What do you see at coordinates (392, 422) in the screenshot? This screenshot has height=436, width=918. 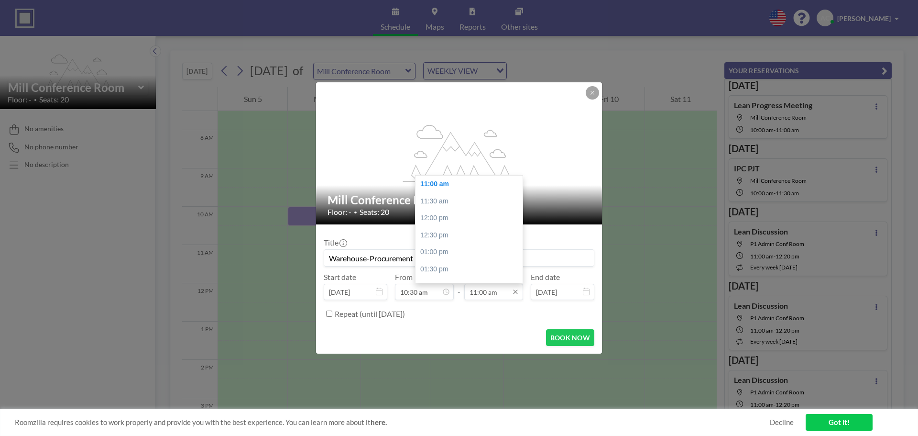 I see `span: Roomzilla requires cookies to work properly and provide you with the best experience. You can lea...` at bounding box center [392, 422].